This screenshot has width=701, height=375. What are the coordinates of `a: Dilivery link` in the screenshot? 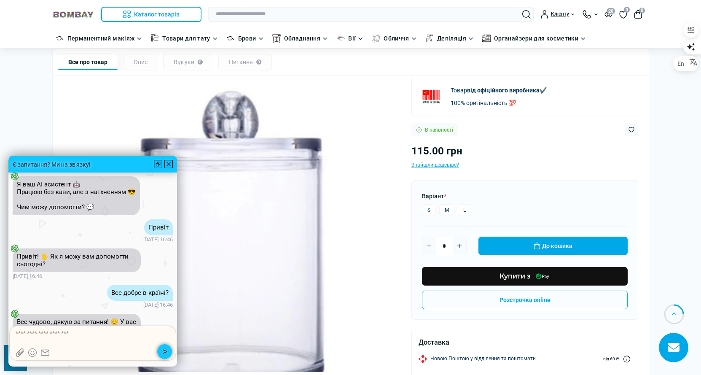 It's located at (627, 359).